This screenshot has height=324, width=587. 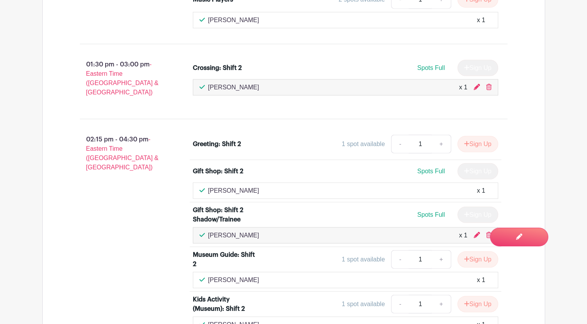 What do you see at coordinates (217, 68) in the screenshot?
I see `div: Crossing: Shift 2` at bounding box center [217, 68].